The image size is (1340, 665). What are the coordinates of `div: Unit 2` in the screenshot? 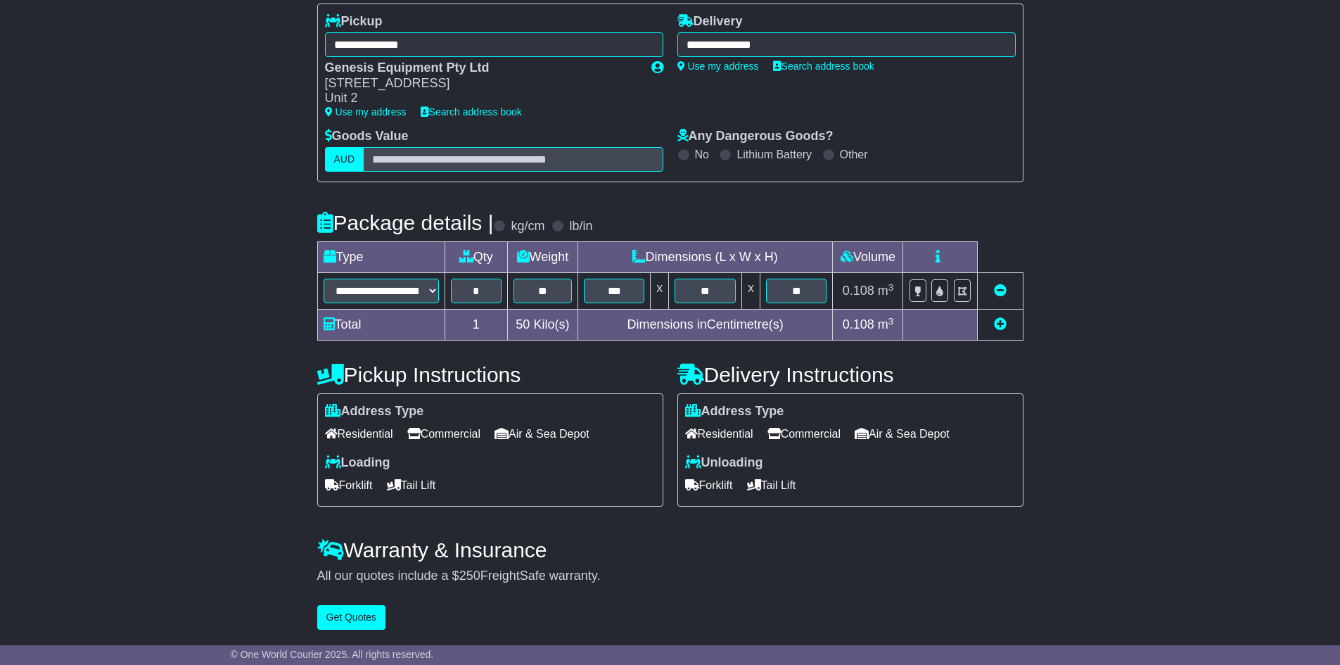 It's located at (481, 98).